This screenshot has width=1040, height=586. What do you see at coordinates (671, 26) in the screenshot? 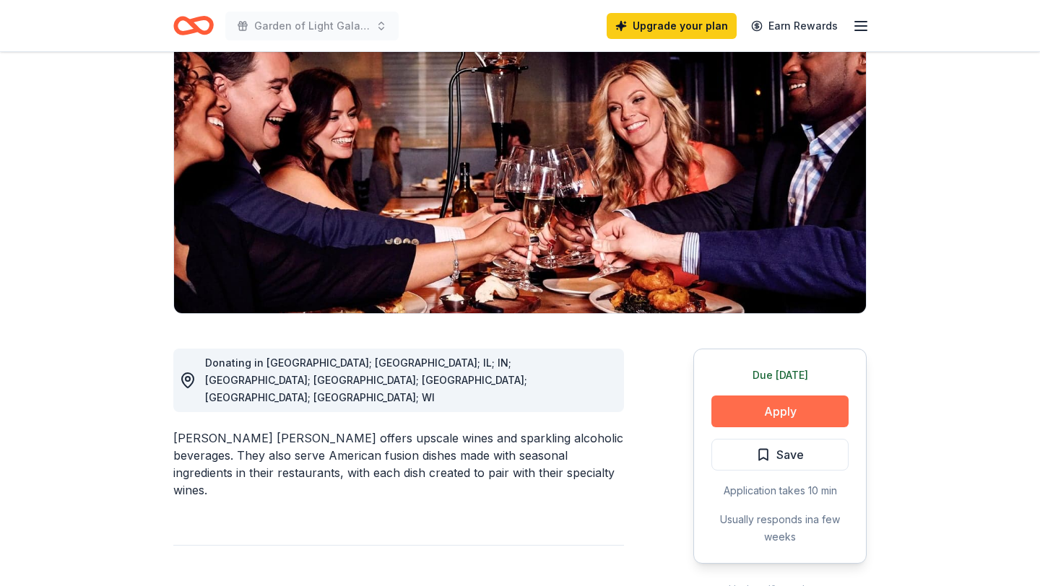
I see `a: Upgrade your plan` at bounding box center [671, 26].